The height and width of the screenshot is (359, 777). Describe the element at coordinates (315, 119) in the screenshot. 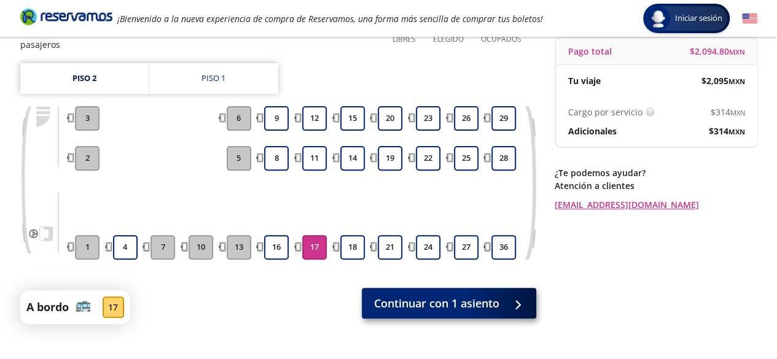

I see `button: 12` at that location.